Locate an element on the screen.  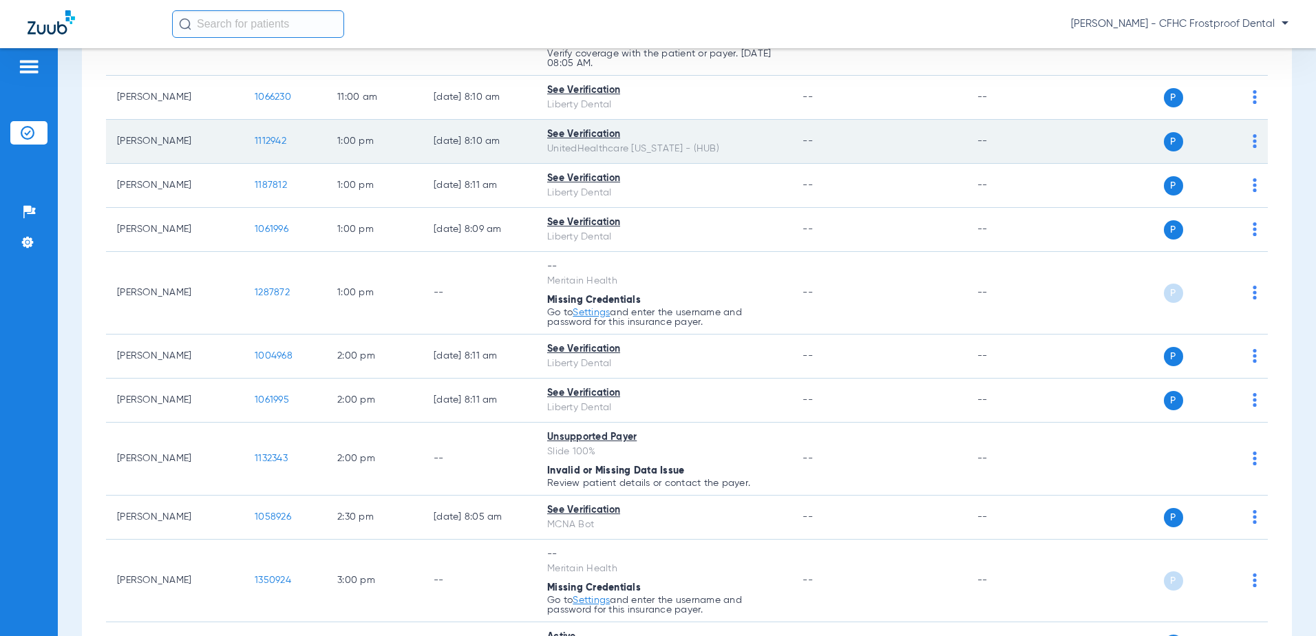
span: 1061995 is located at coordinates (272, 400).